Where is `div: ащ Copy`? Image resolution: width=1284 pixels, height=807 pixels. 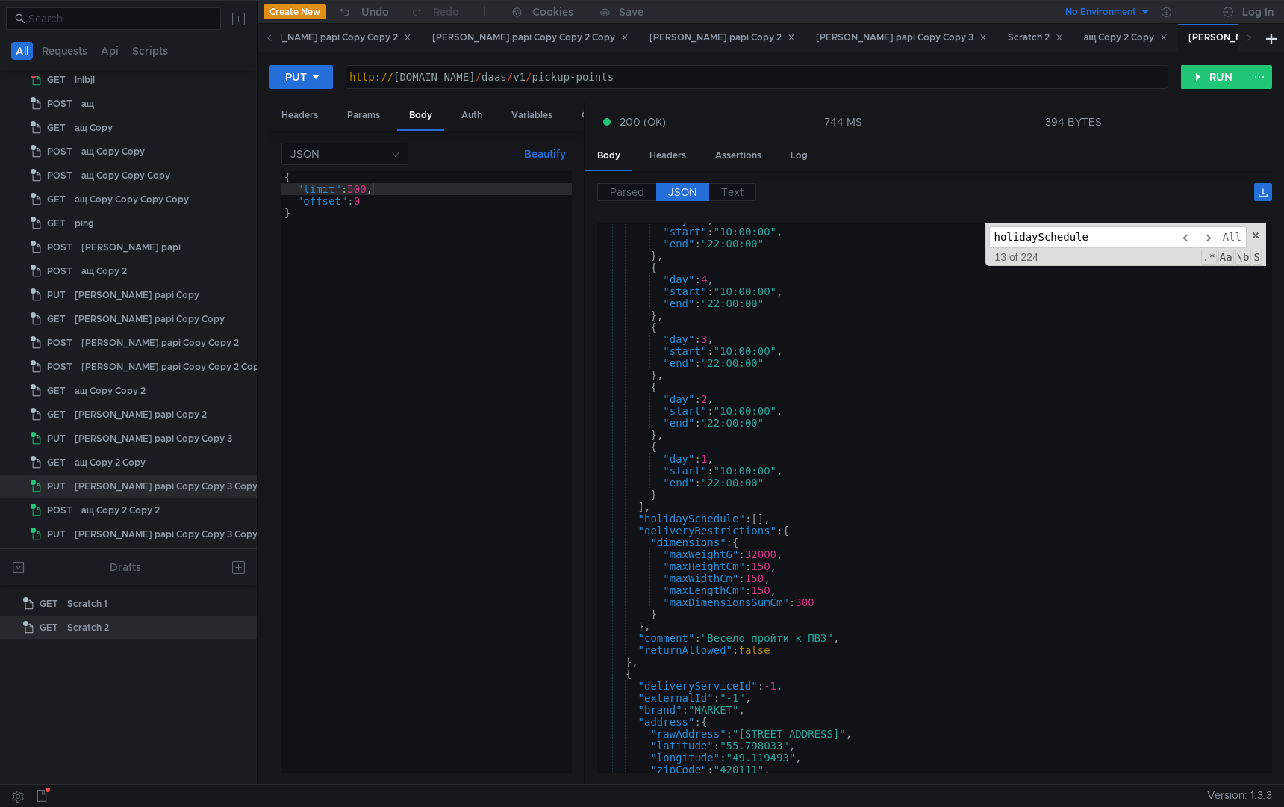 div: ащ Copy is located at coordinates (93, 128).